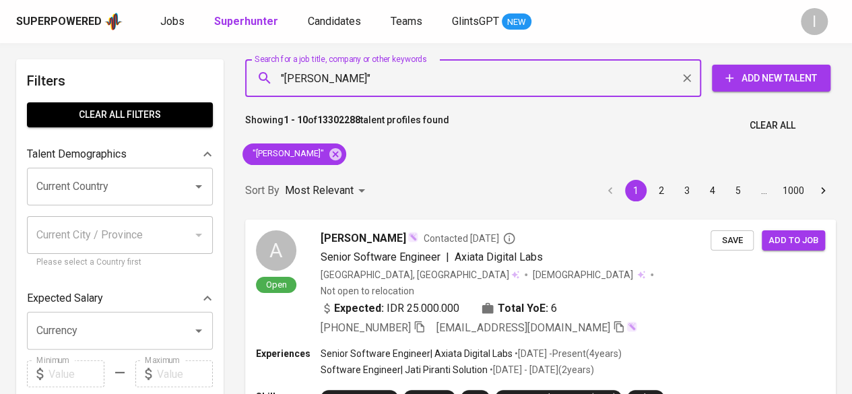 This screenshot has height=394, width=852. I want to click on button: Go to page 1000, so click(793, 191).